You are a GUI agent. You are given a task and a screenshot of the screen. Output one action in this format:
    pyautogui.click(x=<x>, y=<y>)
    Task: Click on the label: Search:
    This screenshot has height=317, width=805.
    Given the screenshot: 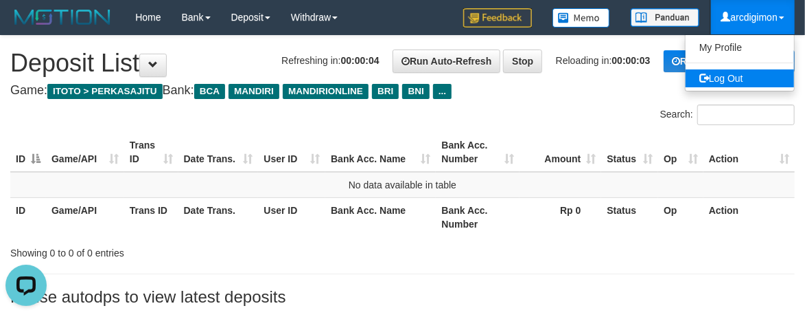 What is the action you would take?
    pyautogui.click(x=728, y=115)
    